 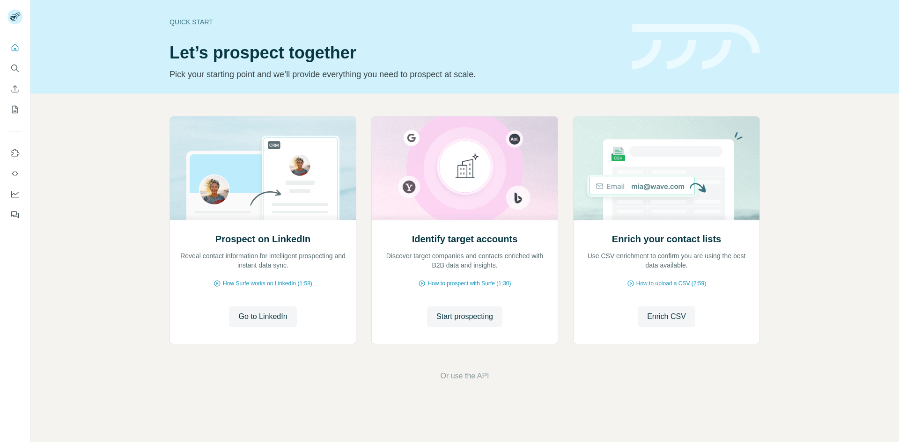 I want to click on p: Pick your starting point and we’ll provide everything you need to prospect at scale., so click(x=395, y=74).